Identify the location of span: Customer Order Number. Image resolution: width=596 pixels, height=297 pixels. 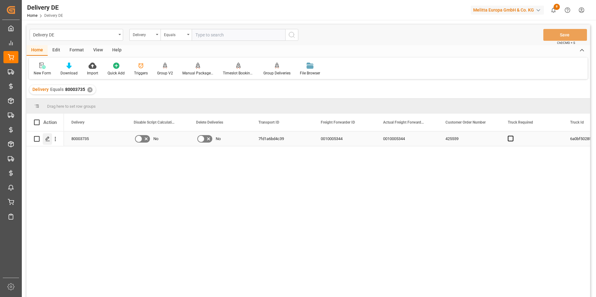
(466, 123).